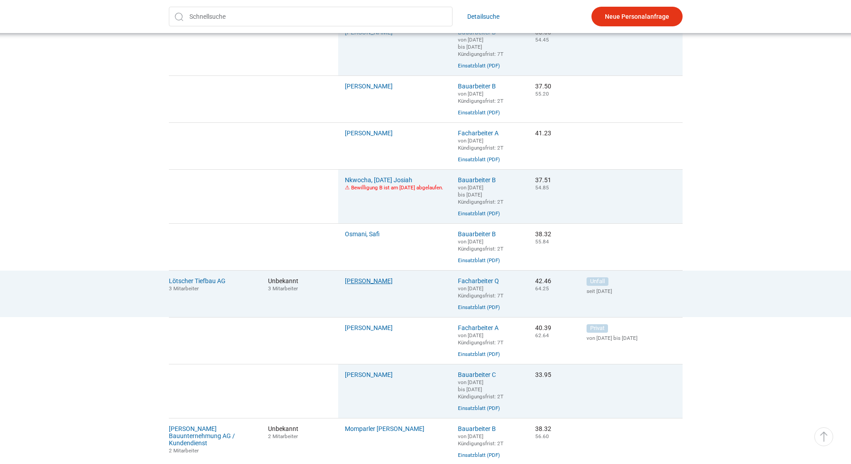  Describe the element at coordinates (476, 375) in the screenshot. I see `a: Bauarbeiter C` at that location.